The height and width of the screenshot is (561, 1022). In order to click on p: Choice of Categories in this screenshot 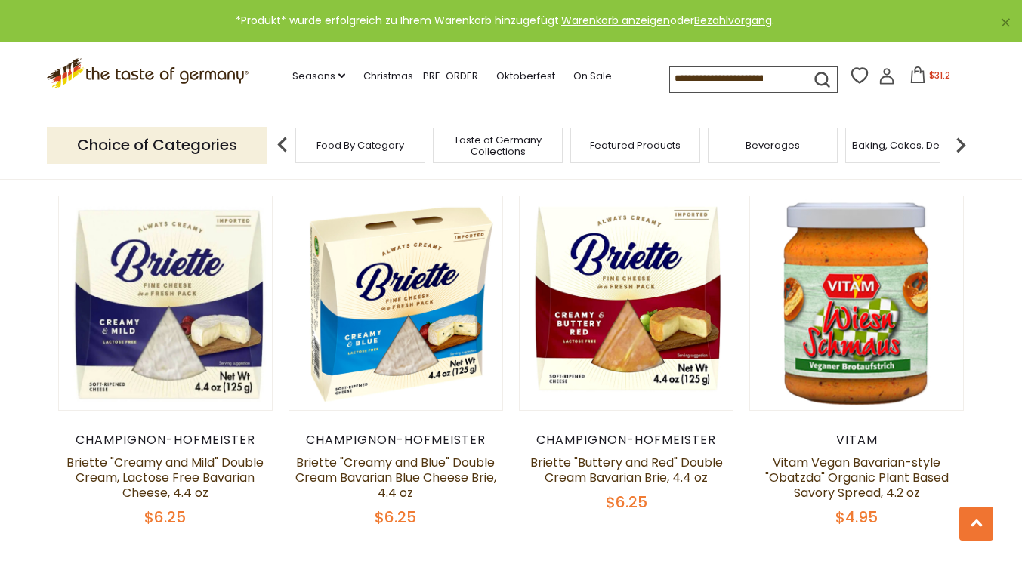, I will do `click(157, 145)`.